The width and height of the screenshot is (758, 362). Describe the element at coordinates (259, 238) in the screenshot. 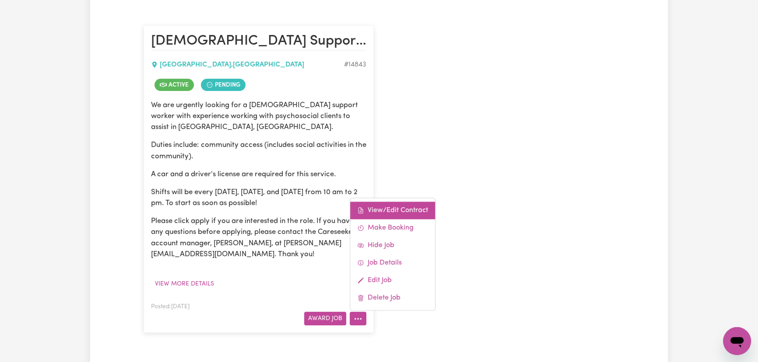

I see `p: Please click apply if you are interested in the role. If you have any questions before applying, ...` at that location.